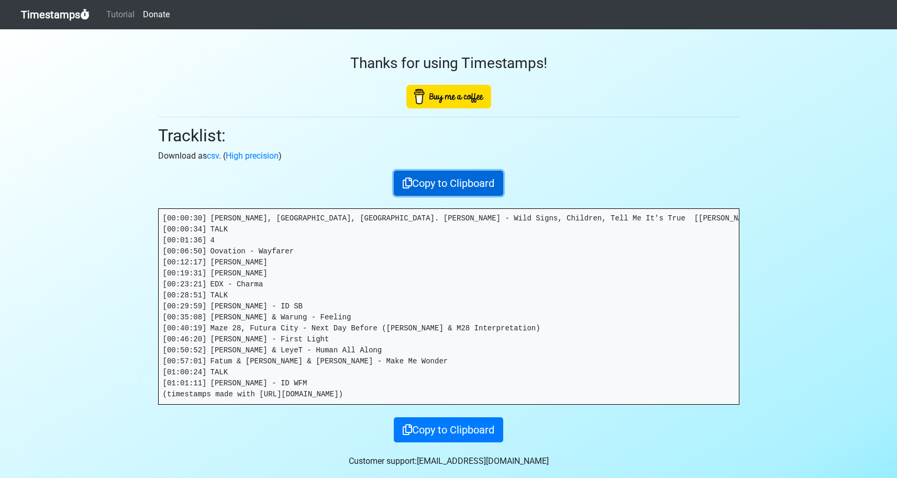 This screenshot has width=897, height=478. I want to click on h2: Tracklist:, so click(449, 136).